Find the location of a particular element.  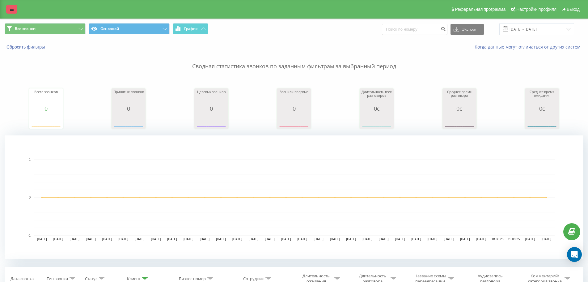

input: Поиск по номеру is located at coordinates (414, 29).